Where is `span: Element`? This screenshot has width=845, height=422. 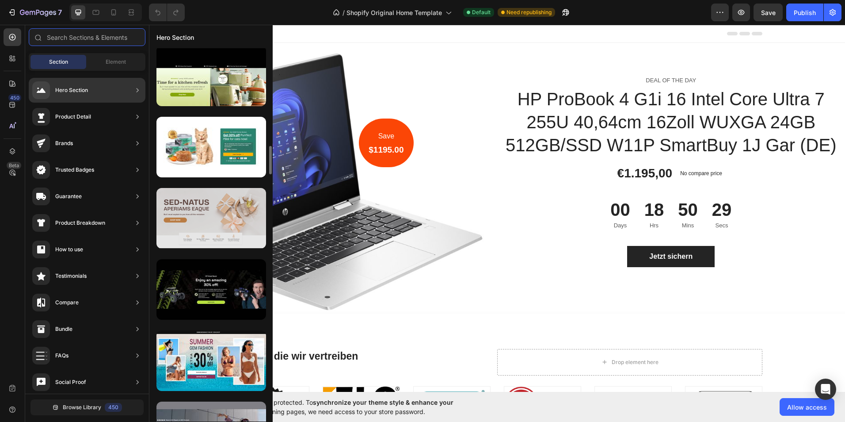 span: Element is located at coordinates (116, 62).